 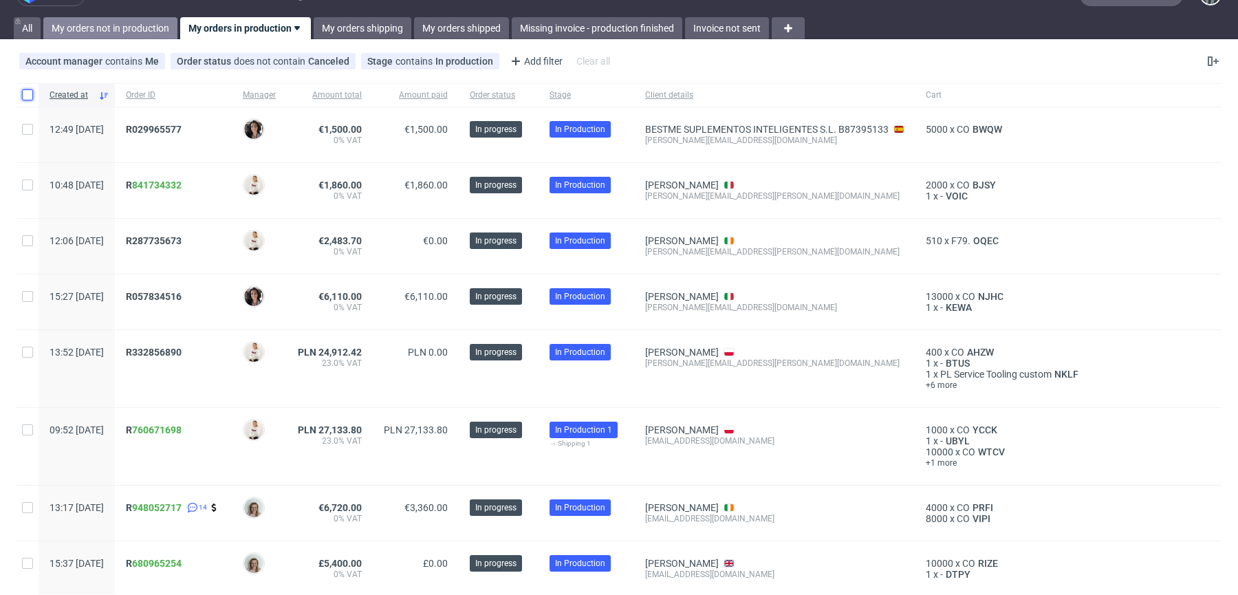 What do you see at coordinates (939, 563) in the screenshot?
I see `span: 10000` at bounding box center [939, 563].